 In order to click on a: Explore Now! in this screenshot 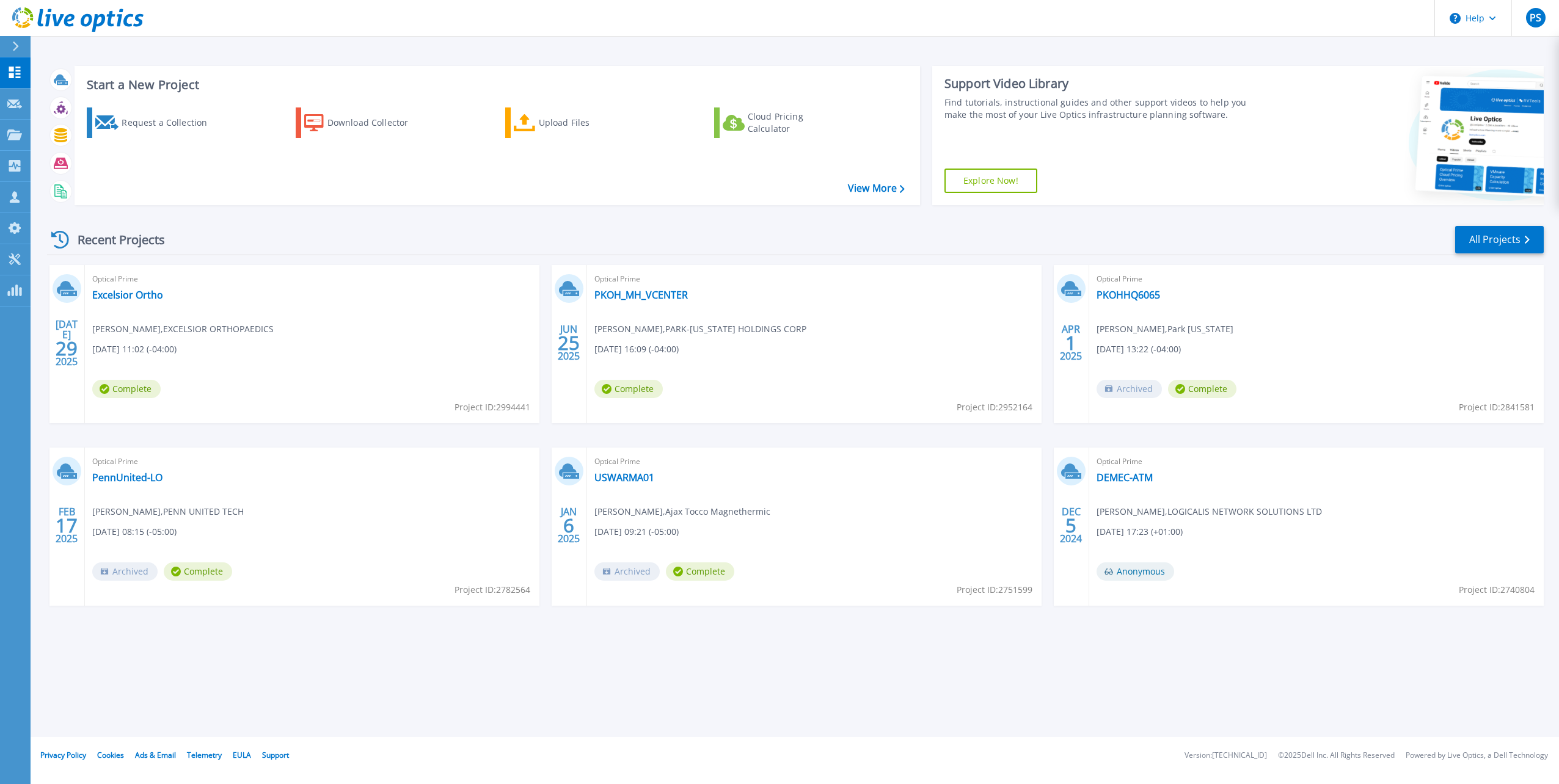, I will do `click(991, 181)`.